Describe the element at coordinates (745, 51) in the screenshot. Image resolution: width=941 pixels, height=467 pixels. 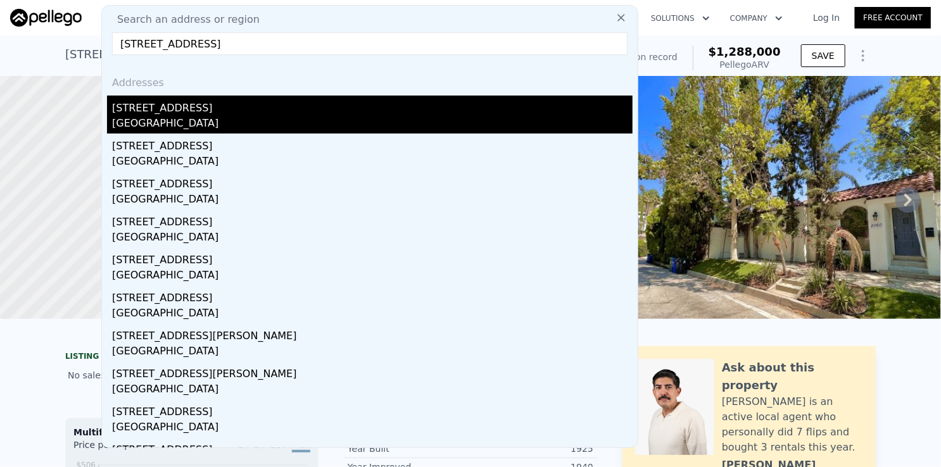
I see `span: $1,288,000` at that location.